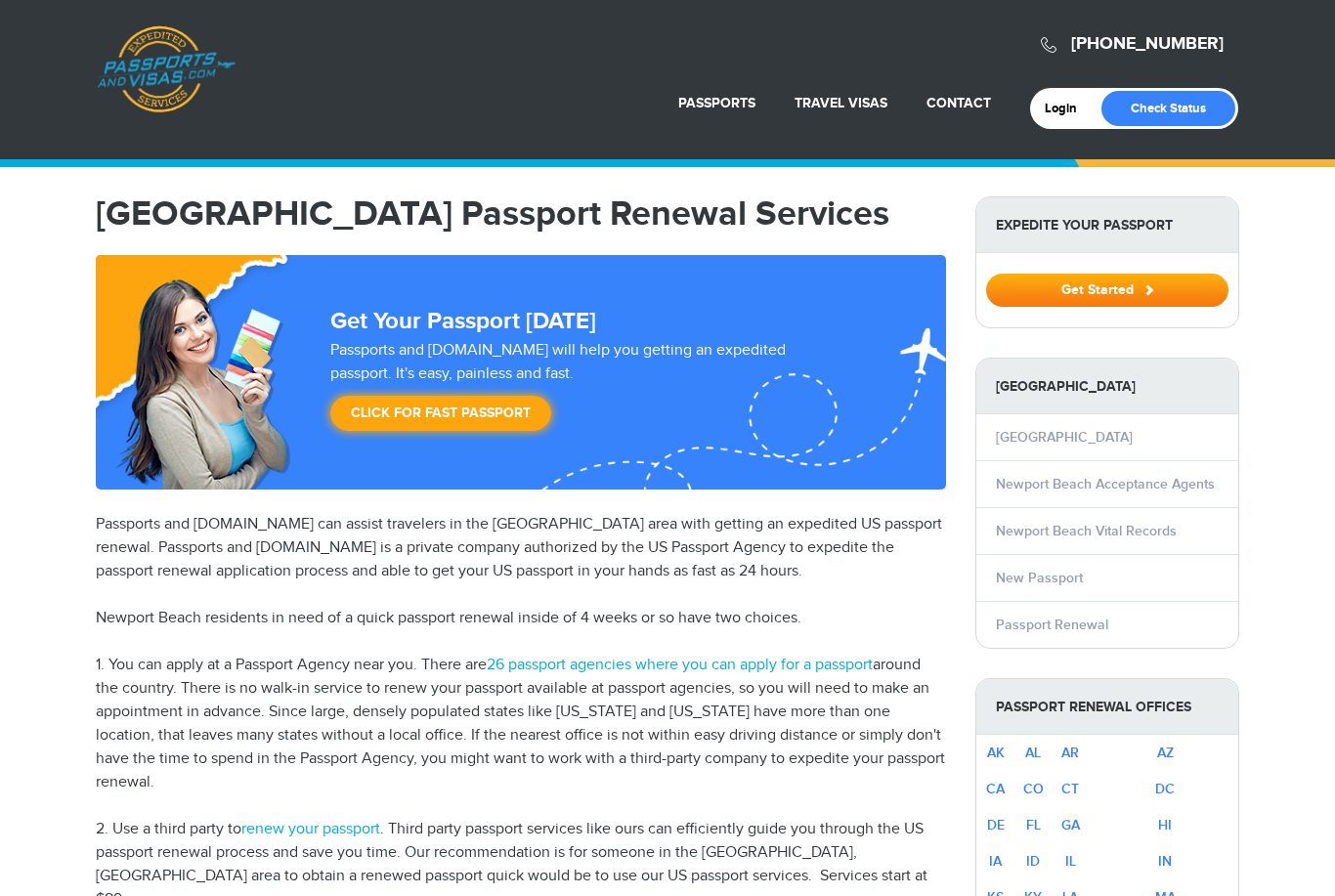  I want to click on p: 1. You can apply at a Passport Agency near you. There are around the country. There is no walk-in..., so click(521, 724).